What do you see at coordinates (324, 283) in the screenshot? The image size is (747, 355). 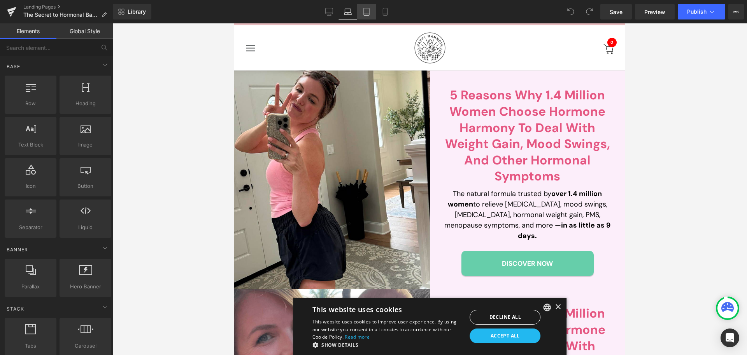 I see `div: Close` at bounding box center [324, 283].